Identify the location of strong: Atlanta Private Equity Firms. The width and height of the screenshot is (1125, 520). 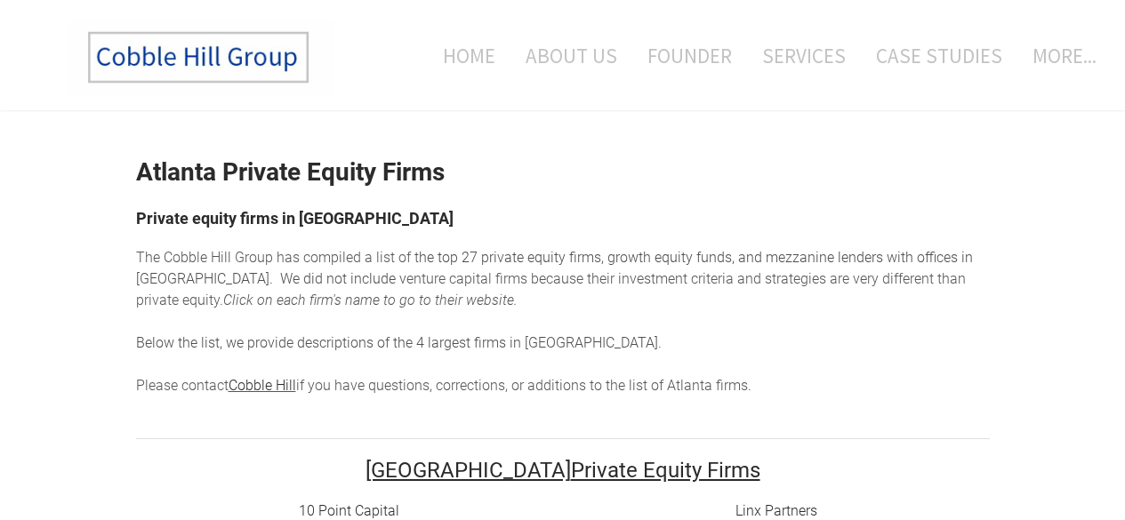
(290, 172).